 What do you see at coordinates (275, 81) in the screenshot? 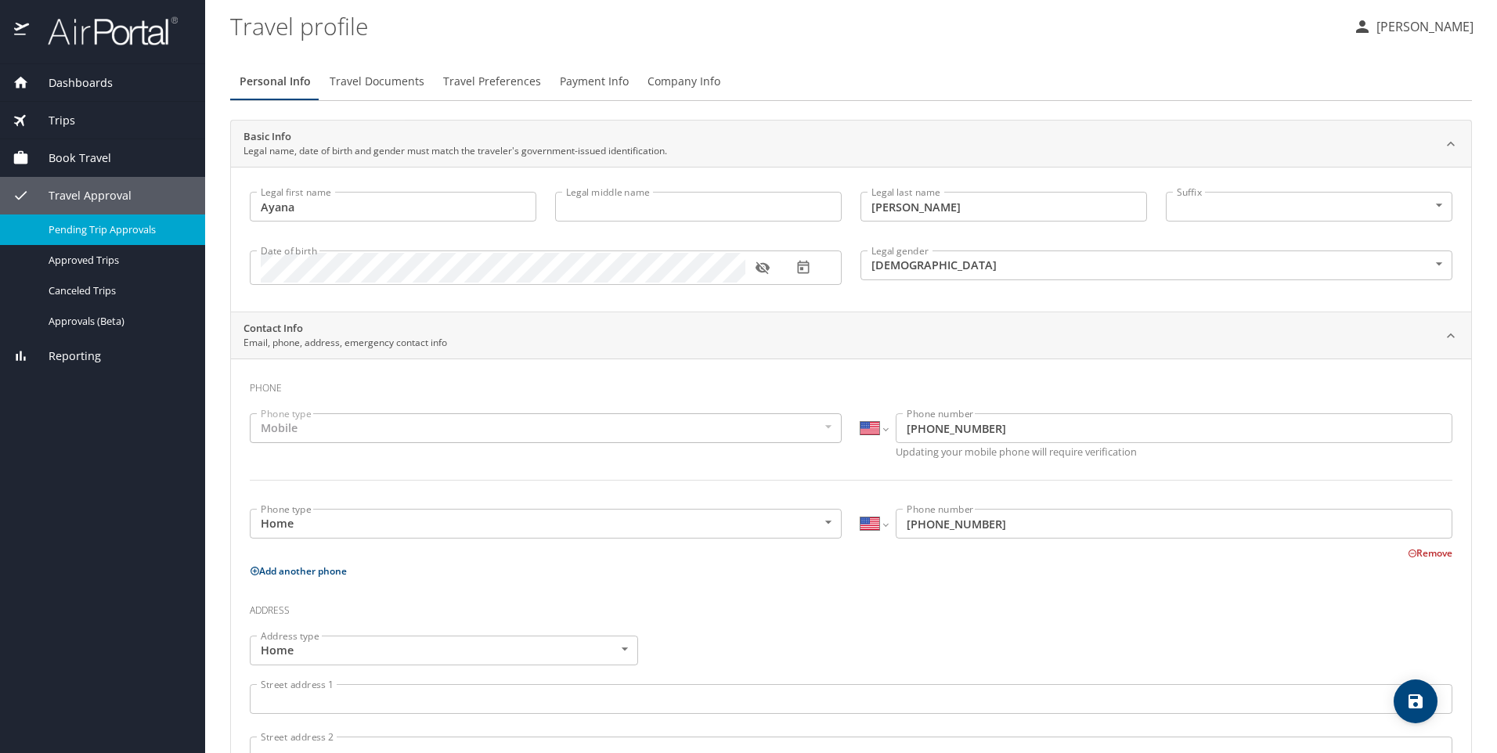
I see `span: Personal Info` at bounding box center [275, 81].